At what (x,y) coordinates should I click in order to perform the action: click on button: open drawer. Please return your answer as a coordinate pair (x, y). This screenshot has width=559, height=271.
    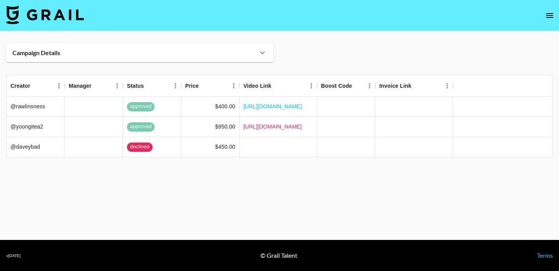
    Looking at the image, I should click on (550, 16).